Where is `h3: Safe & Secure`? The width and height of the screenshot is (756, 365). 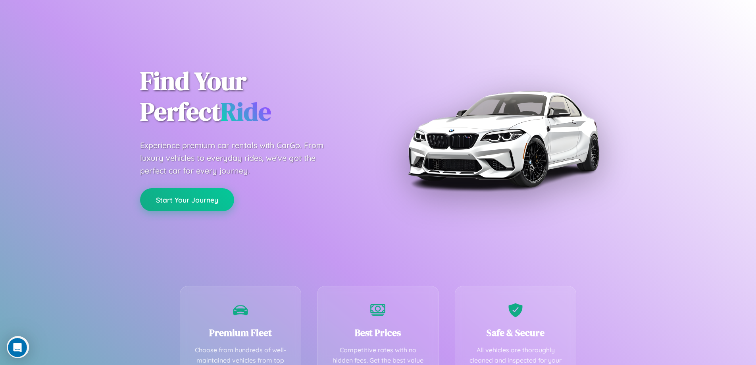
h3: Safe & Secure is located at coordinates (515, 332).